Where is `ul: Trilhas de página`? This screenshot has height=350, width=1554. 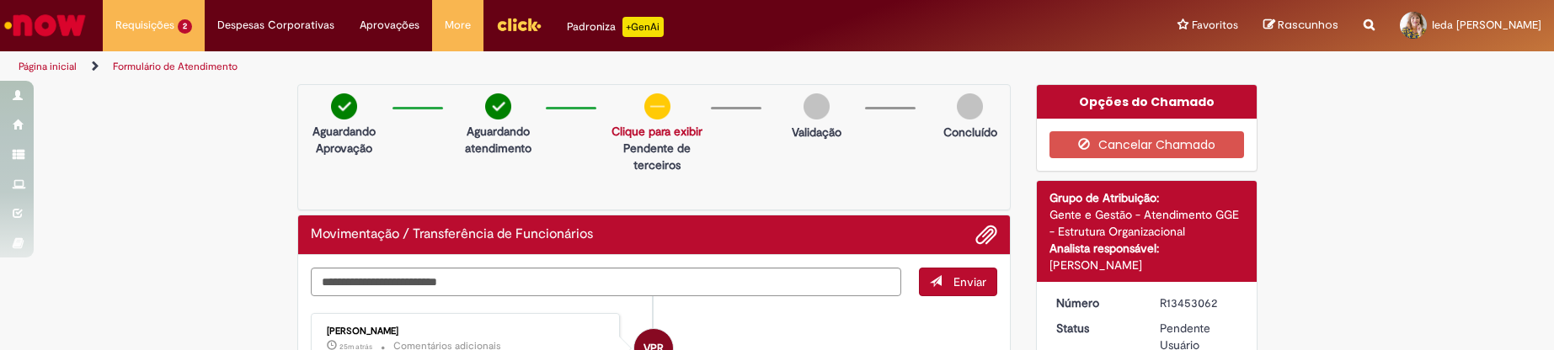
ul: Trilhas de página is located at coordinates (518, 67).